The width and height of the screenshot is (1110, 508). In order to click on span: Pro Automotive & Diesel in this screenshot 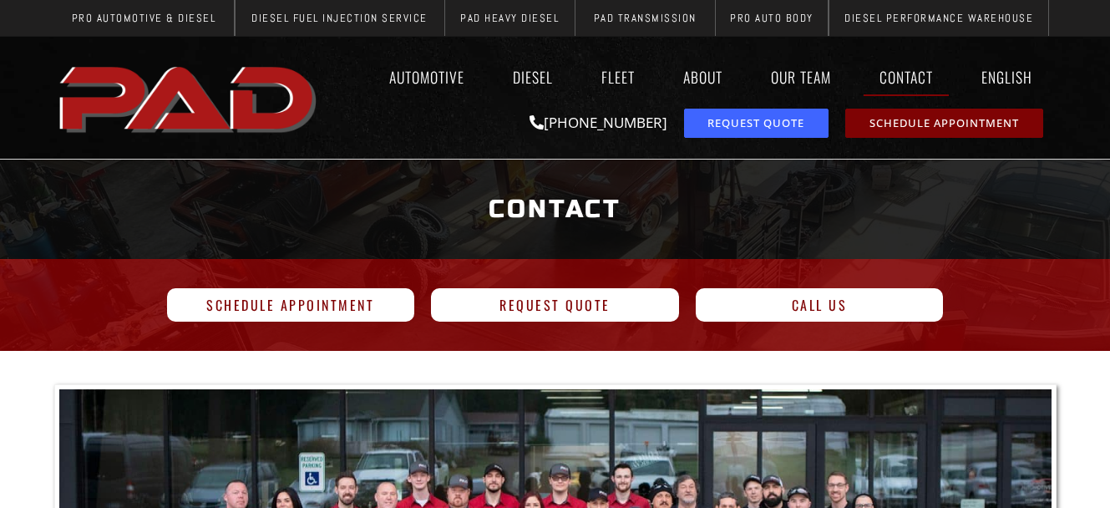, I will do `click(144, 18)`.